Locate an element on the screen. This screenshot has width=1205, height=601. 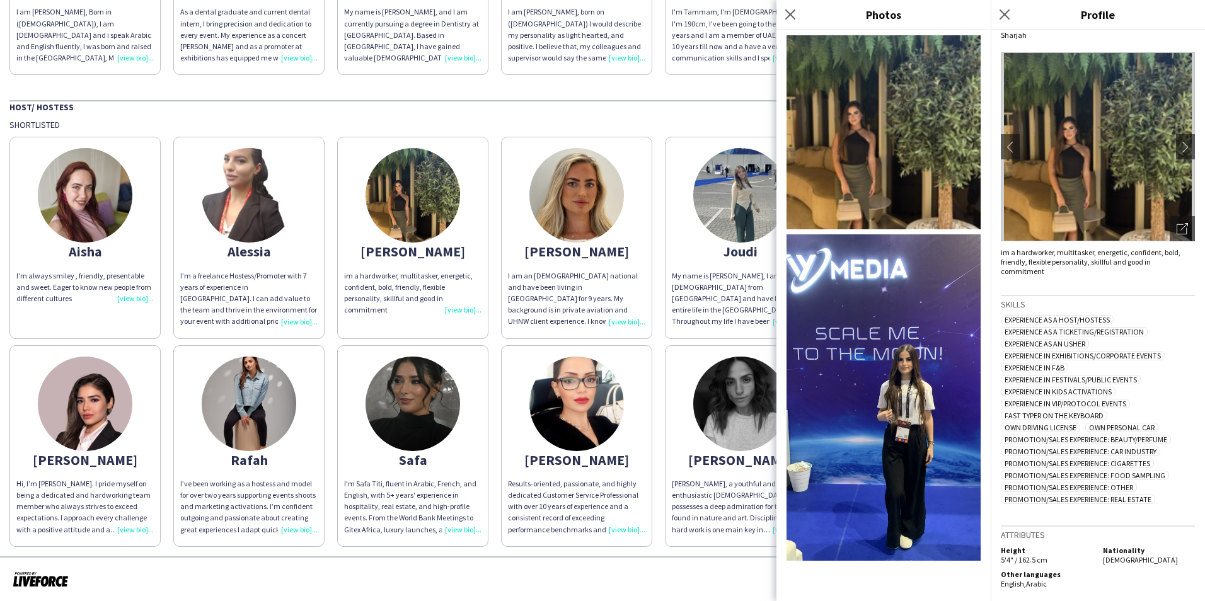
span: Fast Typer on the Keyboard is located at coordinates (1054, 415).